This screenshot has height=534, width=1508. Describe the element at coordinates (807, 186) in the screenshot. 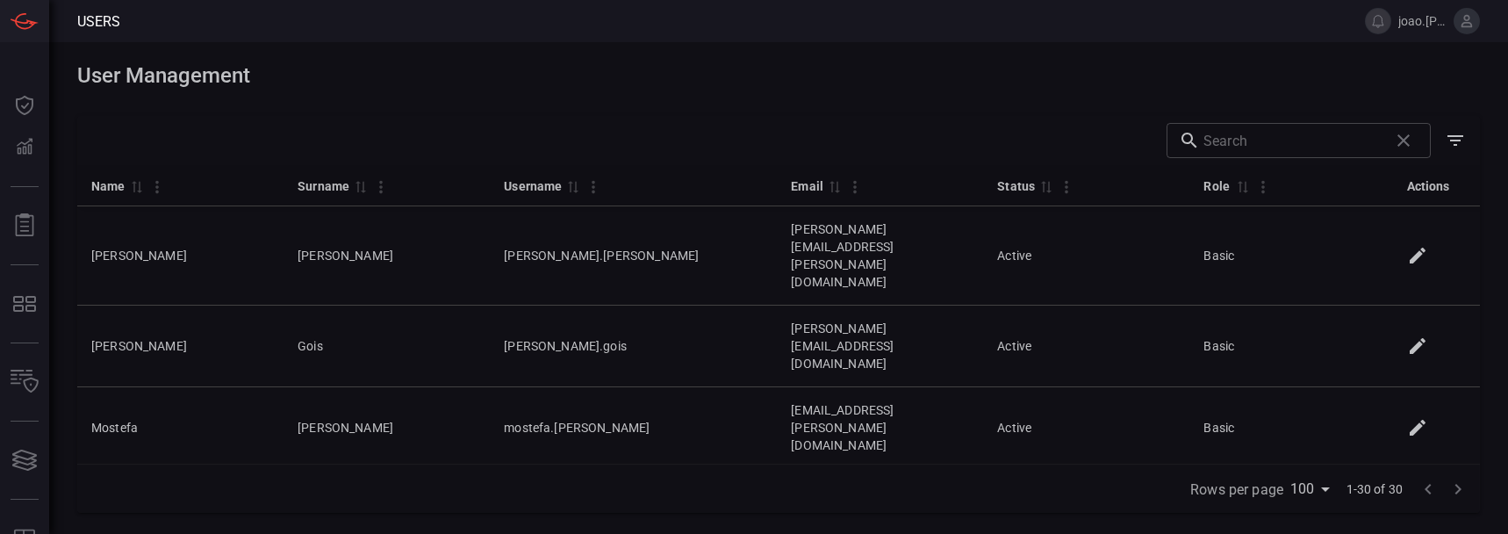

I see `div: Email` at that location.